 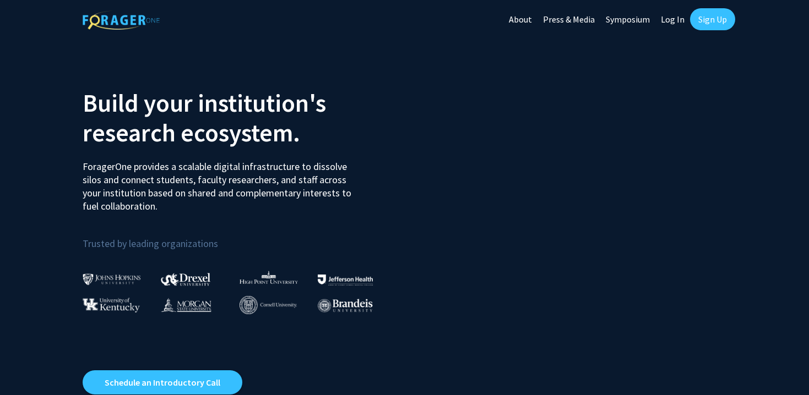 I want to click on a: Sign Up, so click(x=712, y=19).